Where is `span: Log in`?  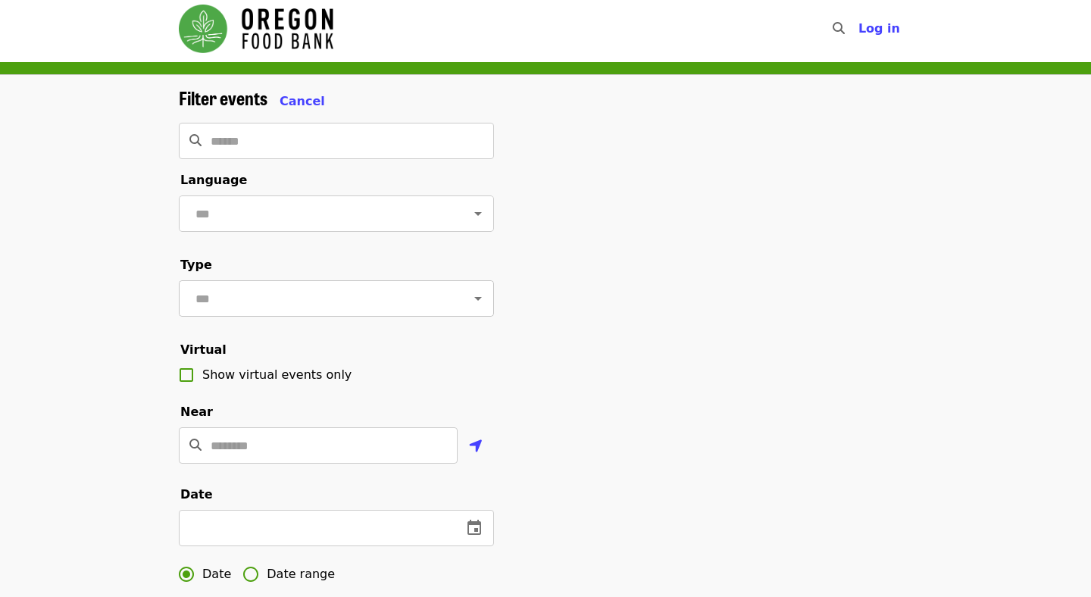
span: Log in is located at coordinates (879, 28).